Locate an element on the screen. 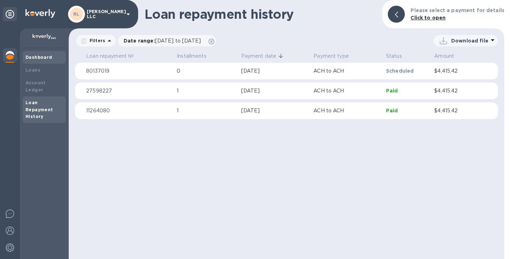 Image resolution: width=510 pixels, height=259 pixels. span: Installments is located at coordinates (196, 56).